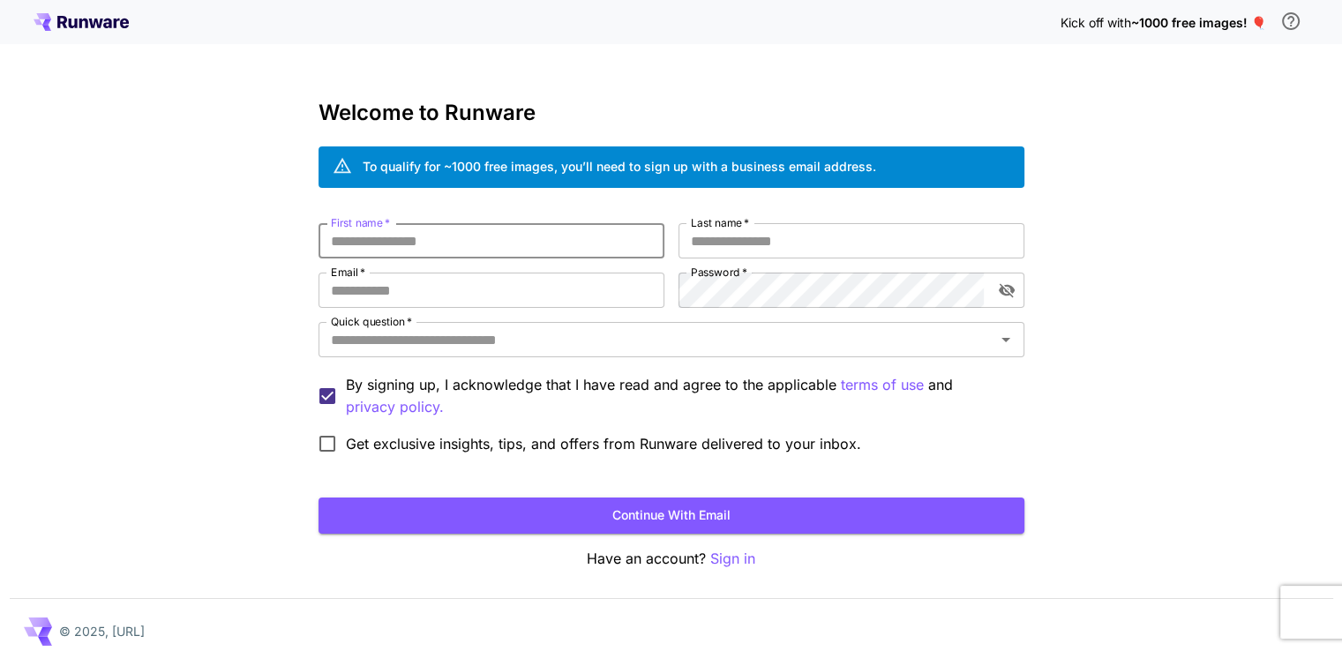 Image resolution: width=1342 pixels, height=651 pixels. Describe the element at coordinates (1006, 340) in the screenshot. I see `button: Open` at that location.